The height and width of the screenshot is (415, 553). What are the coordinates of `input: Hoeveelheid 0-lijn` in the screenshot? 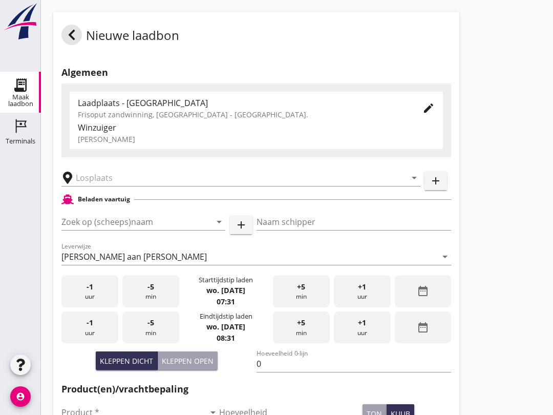 It's located at (354, 363).